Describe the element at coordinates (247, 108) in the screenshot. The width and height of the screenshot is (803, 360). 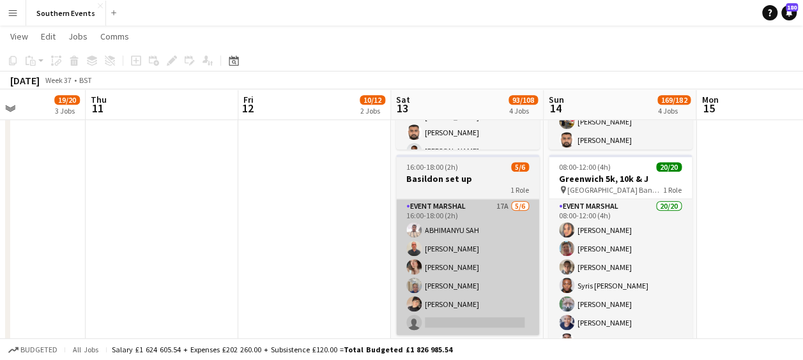
I see `span: 12` at that location.